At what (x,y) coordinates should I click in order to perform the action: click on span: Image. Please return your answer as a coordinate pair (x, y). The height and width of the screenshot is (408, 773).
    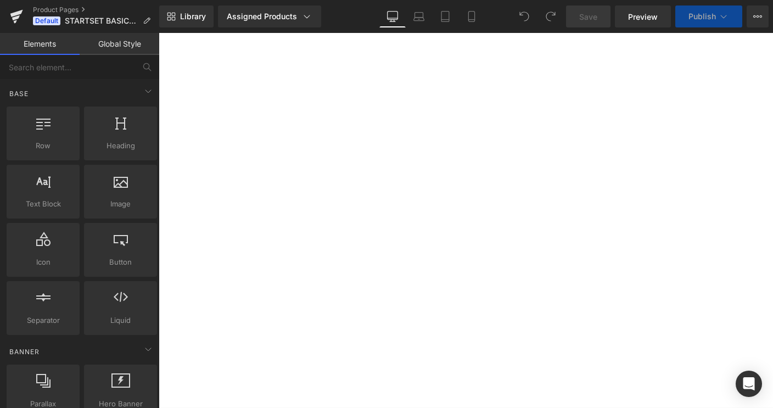
    Looking at the image, I should click on (120, 204).